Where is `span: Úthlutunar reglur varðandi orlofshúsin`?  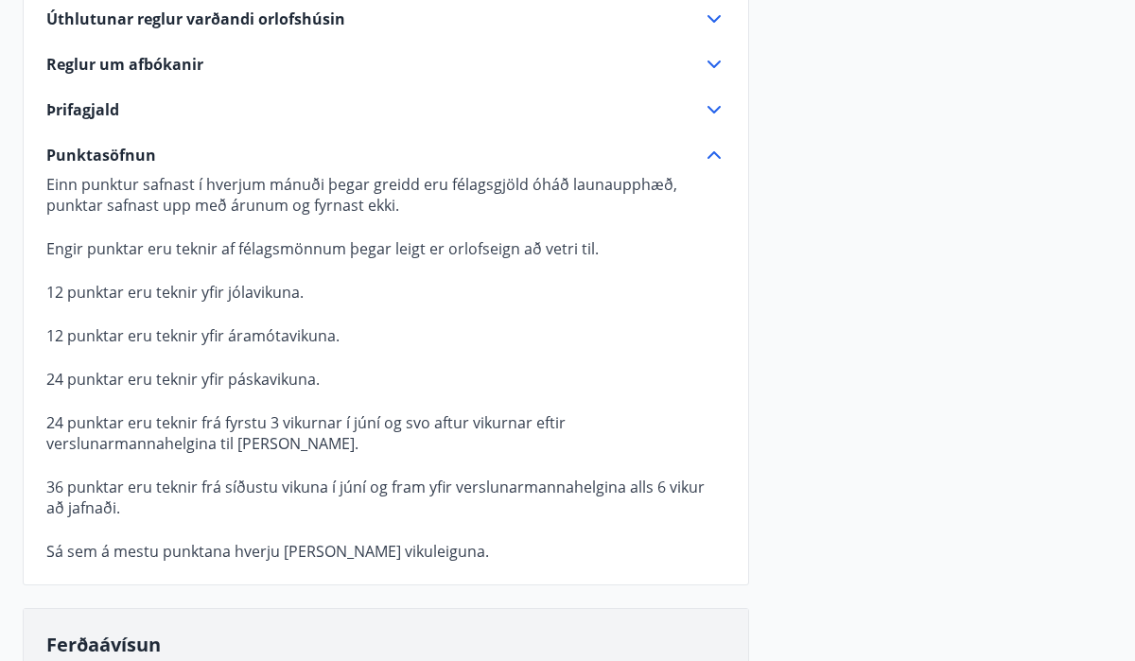
span: Úthlutunar reglur varðandi orlofshúsin is located at coordinates (196, 19).